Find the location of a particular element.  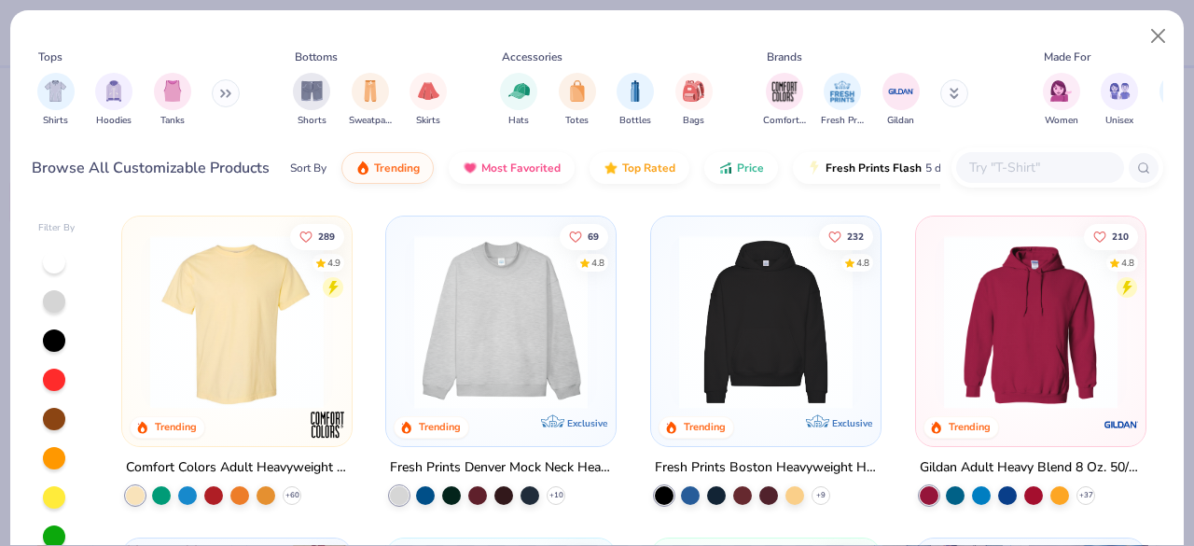

span: Bottles is located at coordinates (635, 120).